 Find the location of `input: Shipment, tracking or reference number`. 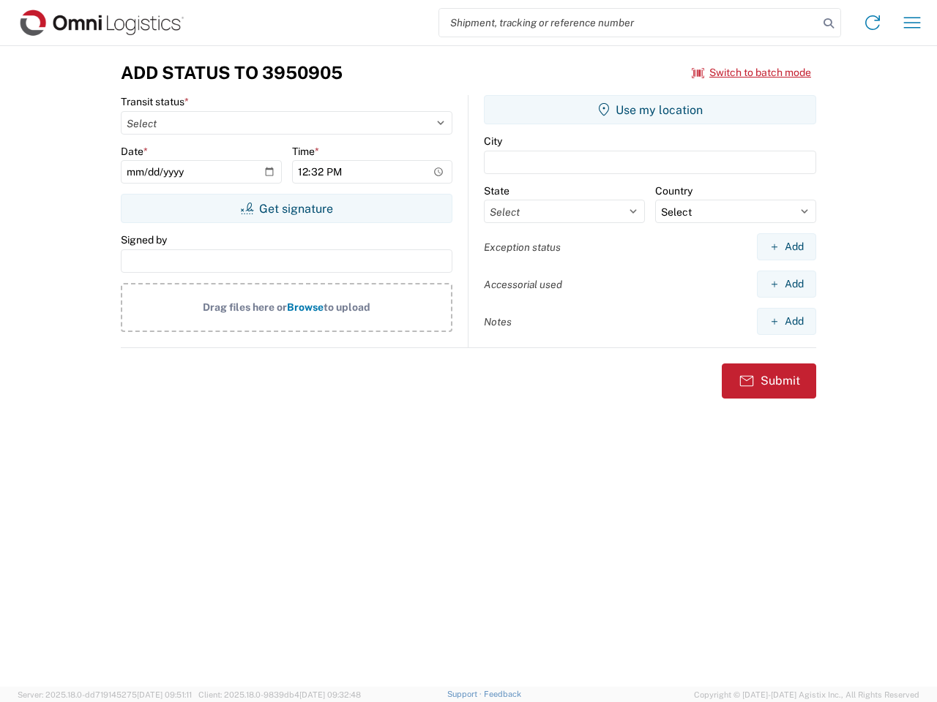

input: Shipment, tracking or reference number is located at coordinates (629, 23).